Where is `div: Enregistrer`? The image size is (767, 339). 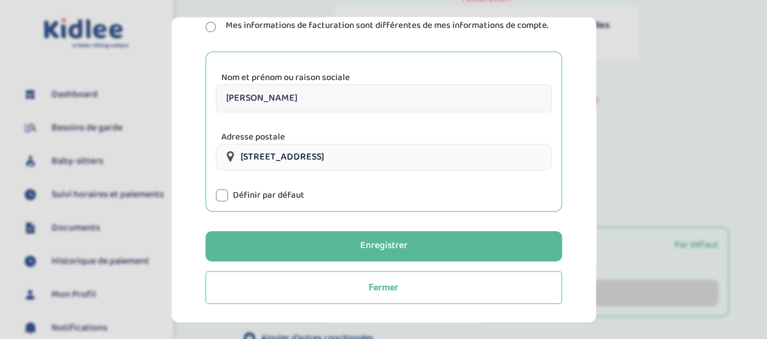 div: Enregistrer is located at coordinates (384, 246).